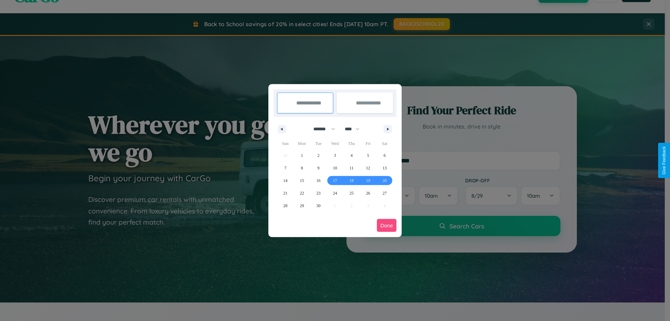 This screenshot has height=321, width=670. What do you see at coordinates (385, 181) in the screenshot?
I see `span: 20` at bounding box center [385, 181].